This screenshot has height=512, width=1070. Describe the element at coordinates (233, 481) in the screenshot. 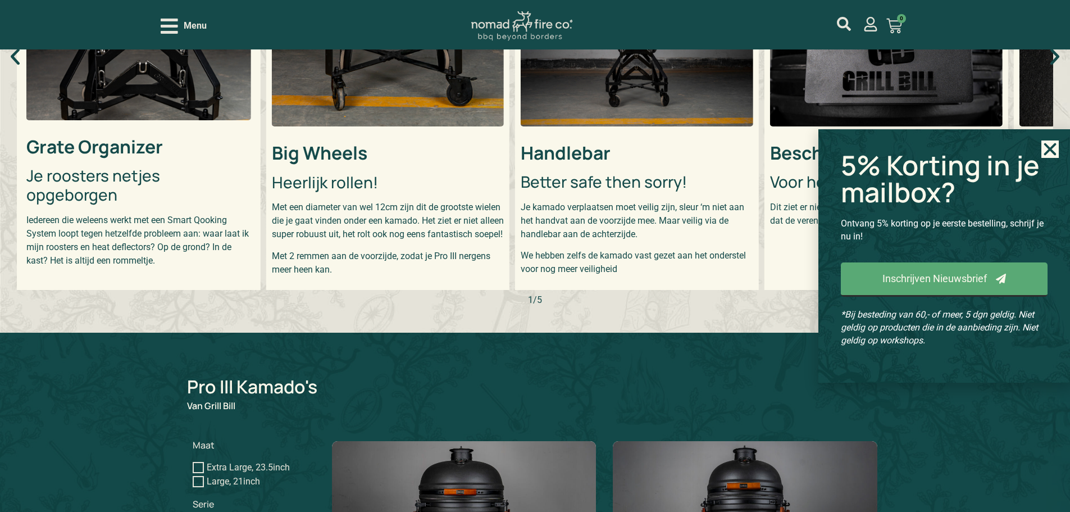

I see `label: Large, 21inch` at that location.